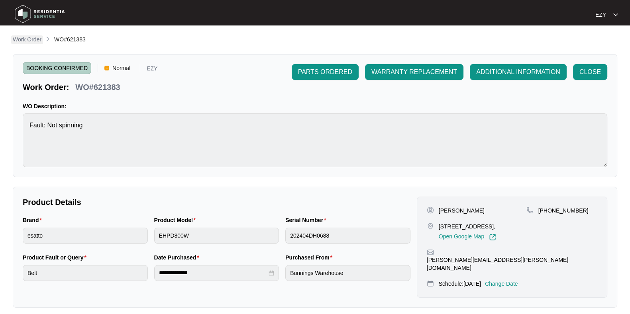 This screenshot has width=630, height=314. Describe the element at coordinates (27, 39) in the screenshot. I see `p: Work Order` at that location.